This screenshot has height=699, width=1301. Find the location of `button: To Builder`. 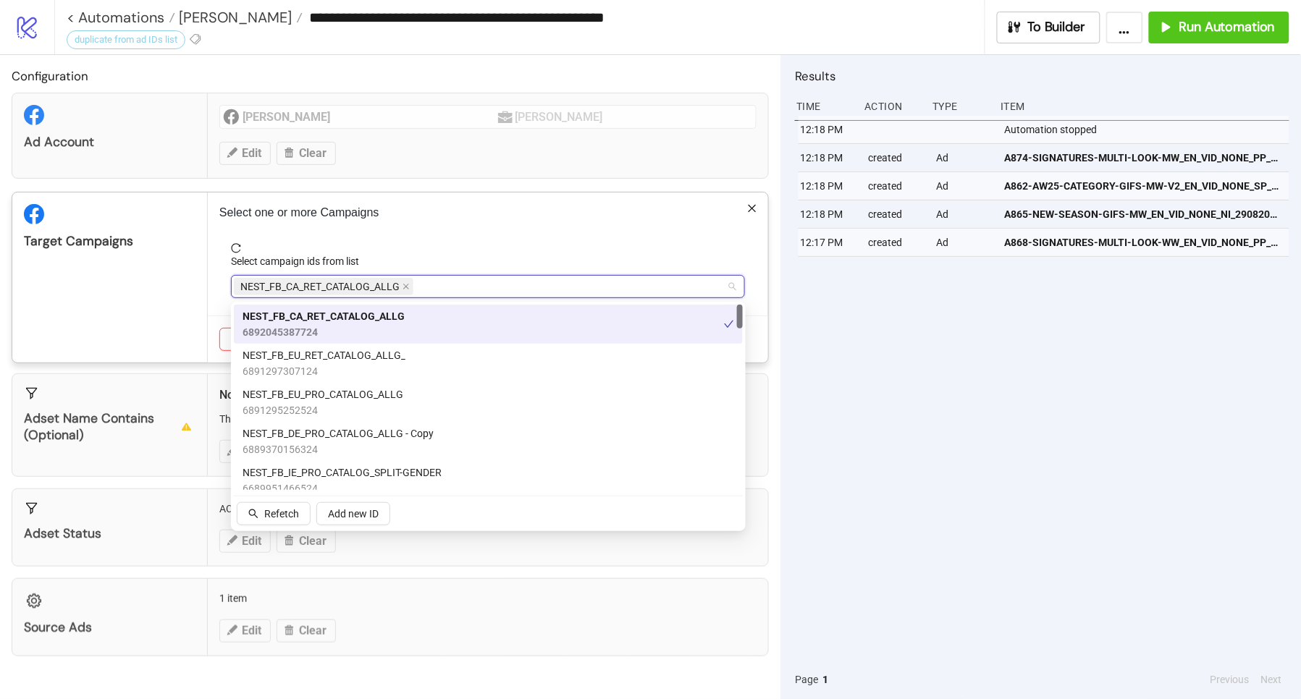

button: To Builder is located at coordinates (1049, 28).